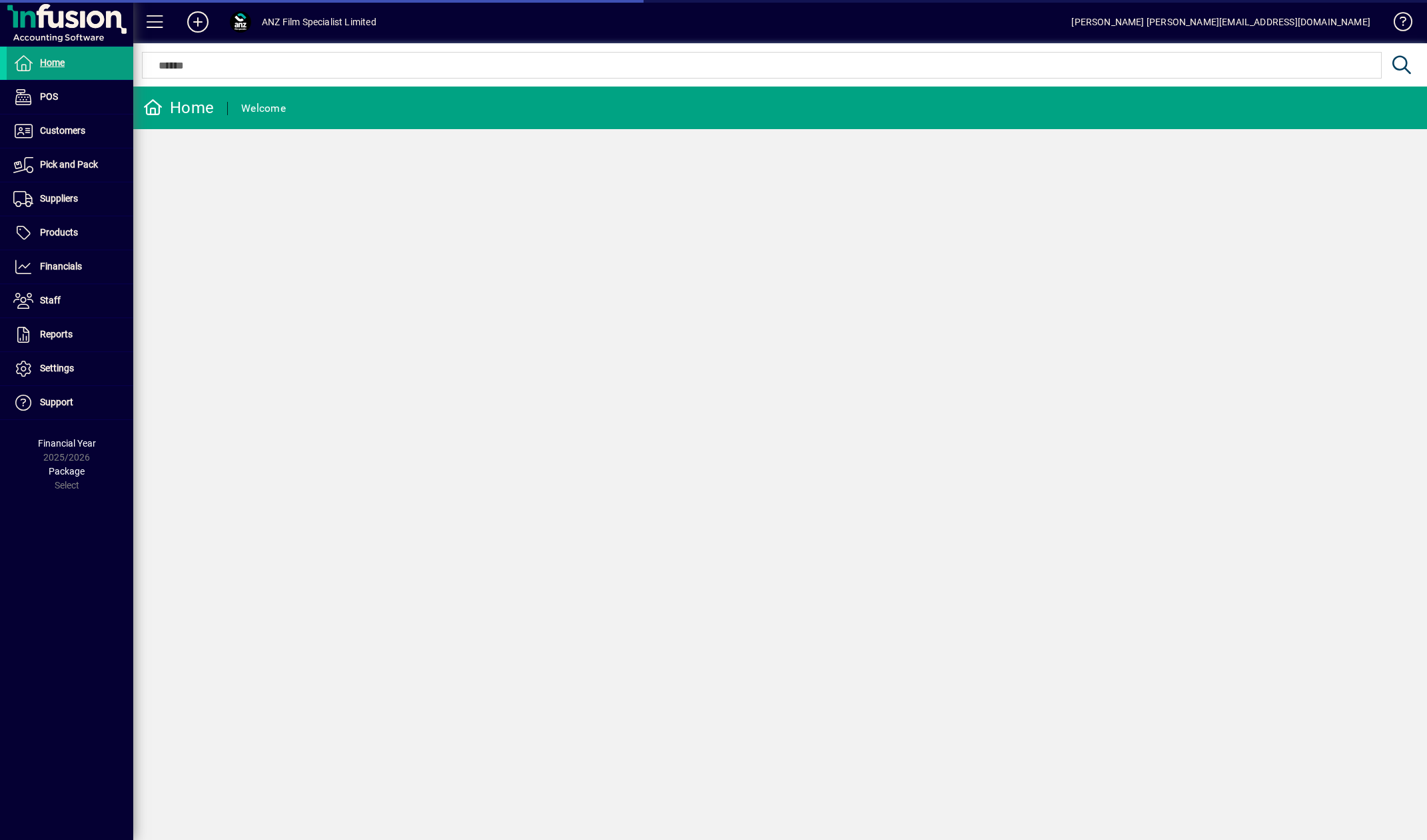 The height and width of the screenshot is (840, 1427). What do you see at coordinates (319, 22) in the screenshot?
I see `div: ANZ Film Specialist Limited` at bounding box center [319, 22].